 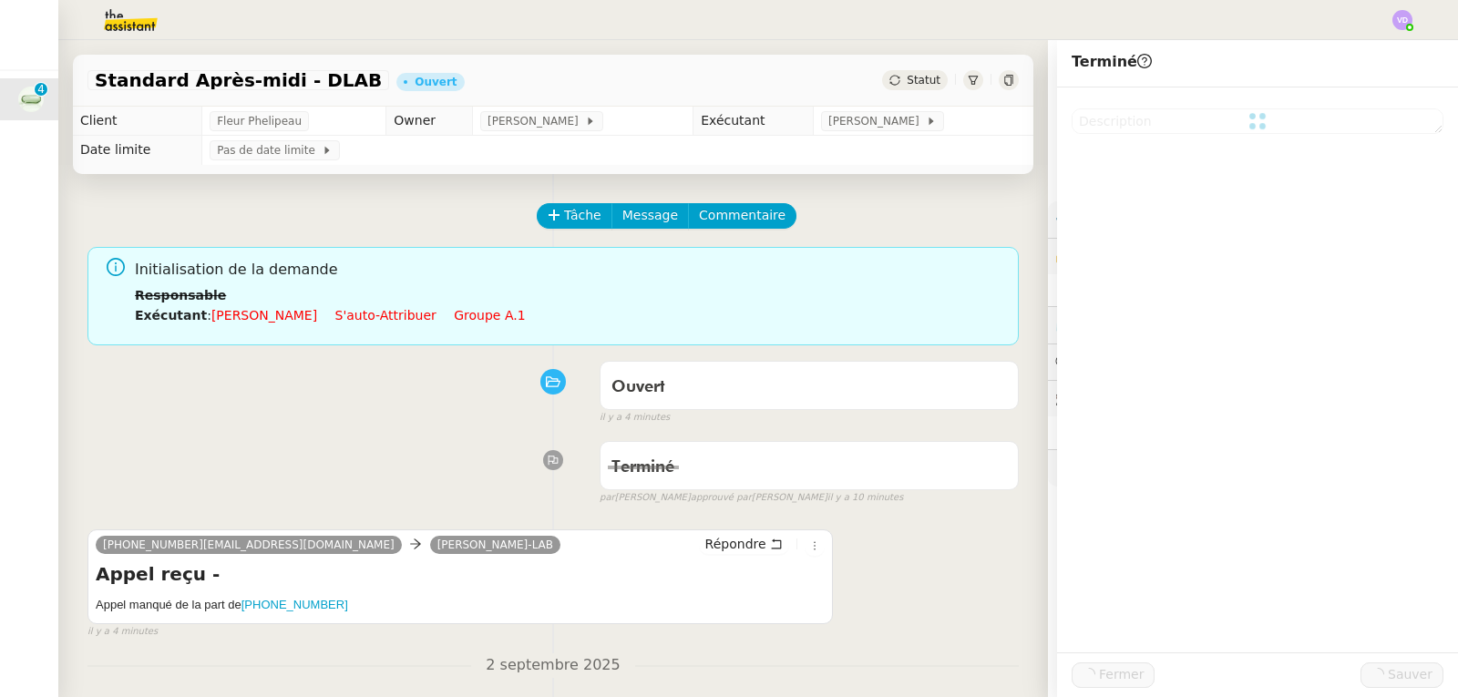 What do you see at coordinates (721, 498) in the screenshot?
I see `span: approuvé par` at bounding box center [721, 498].